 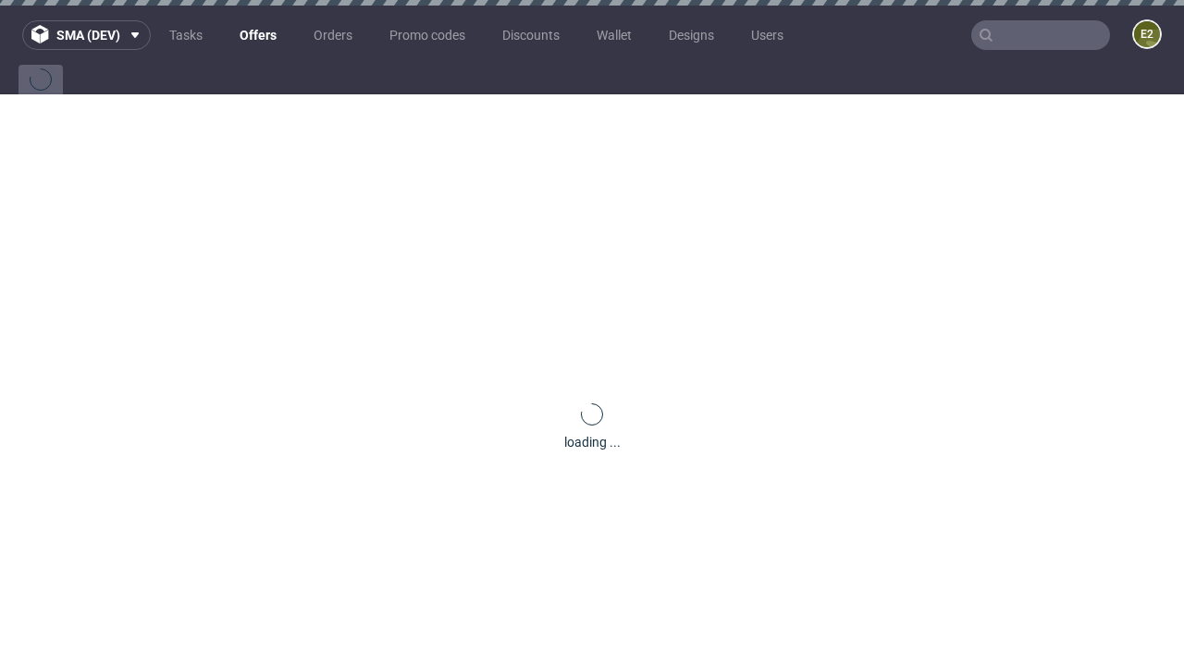 I want to click on a: Tasks, so click(x=186, y=35).